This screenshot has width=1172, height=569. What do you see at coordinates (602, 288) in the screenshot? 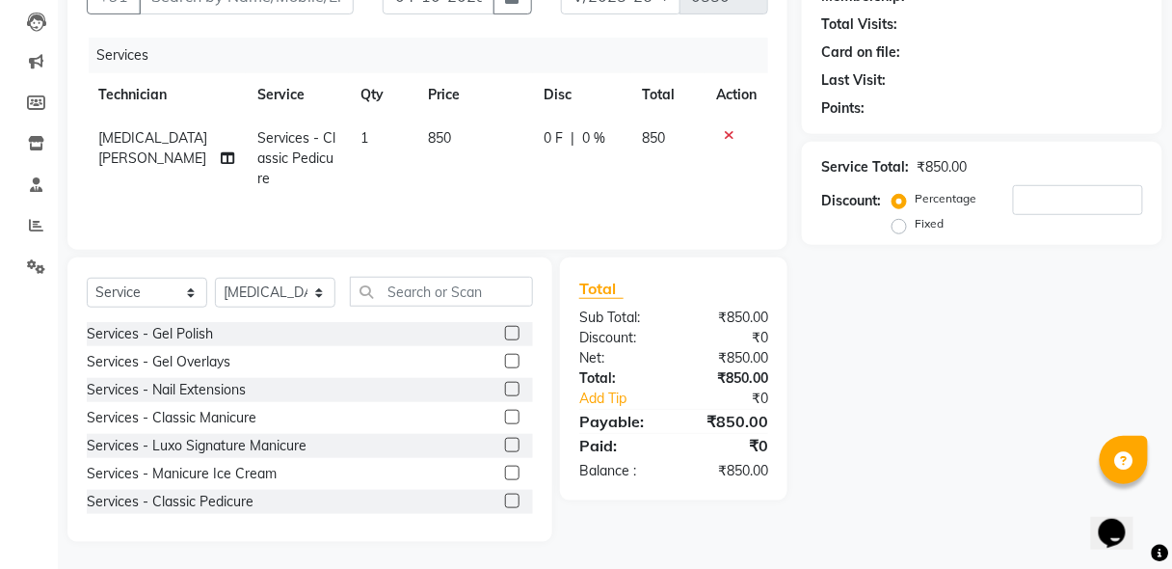
I see `span: Total` at bounding box center [602, 288].